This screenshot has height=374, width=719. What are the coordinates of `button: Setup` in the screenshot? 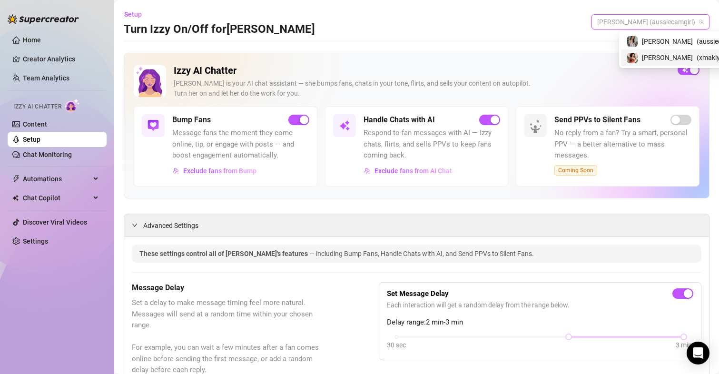 It's located at (137, 14).